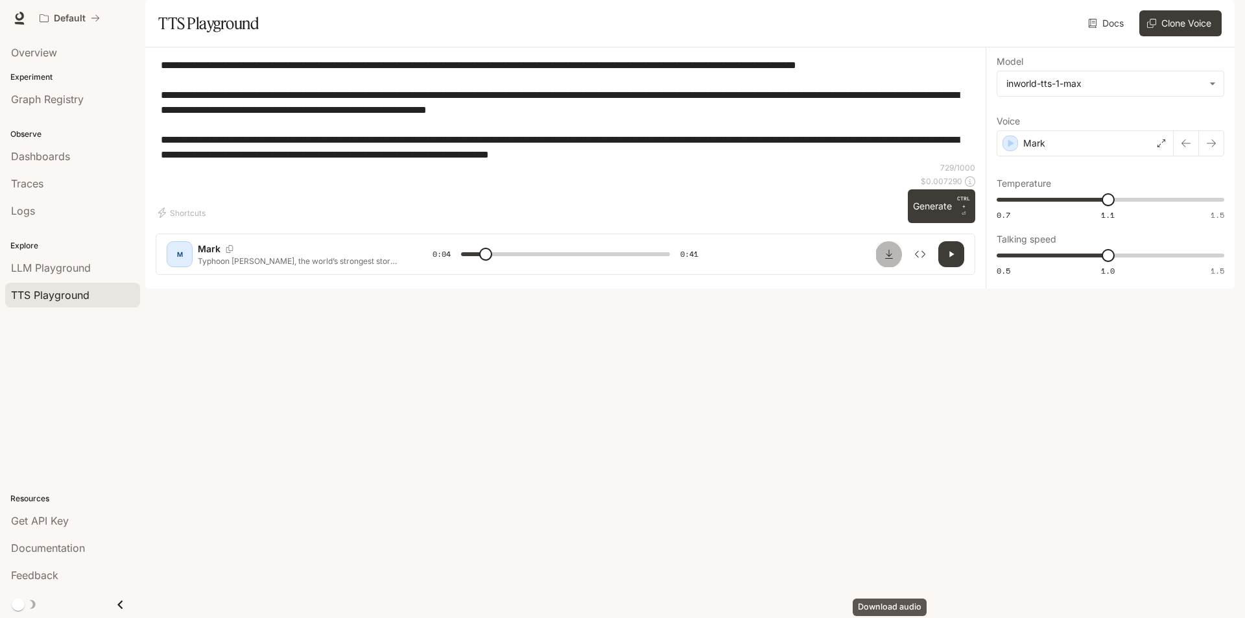 This screenshot has width=1245, height=618. Describe the element at coordinates (920, 254) in the screenshot. I see `button: Inspect` at that location.